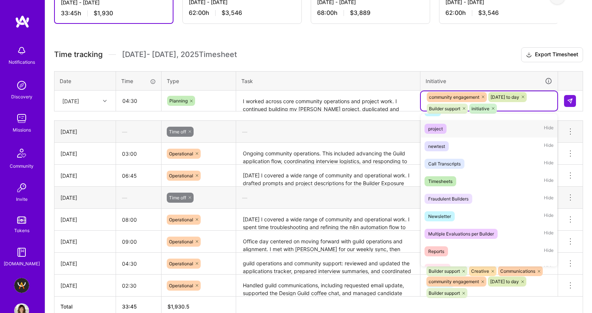 Image resolution: width=592 pixels, height=313 pixels. Describe the element at coordinates (570, 101) in the screenshot. I see `div: null` at that location.